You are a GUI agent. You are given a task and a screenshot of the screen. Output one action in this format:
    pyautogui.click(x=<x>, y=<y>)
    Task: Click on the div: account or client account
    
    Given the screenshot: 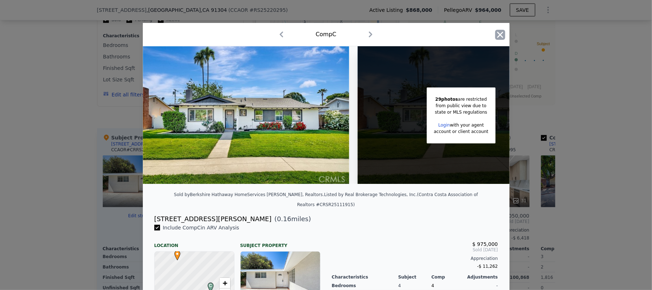 What is the action you would take?
    pyautogui.click(x=461, y=131)
    